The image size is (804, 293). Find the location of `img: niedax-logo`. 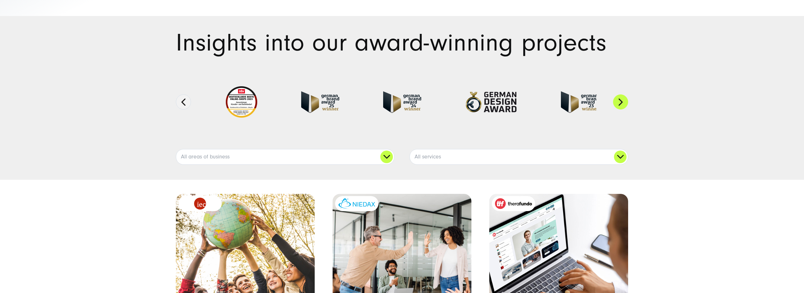

img: niedax-logo is located at coordinates (357, 204).